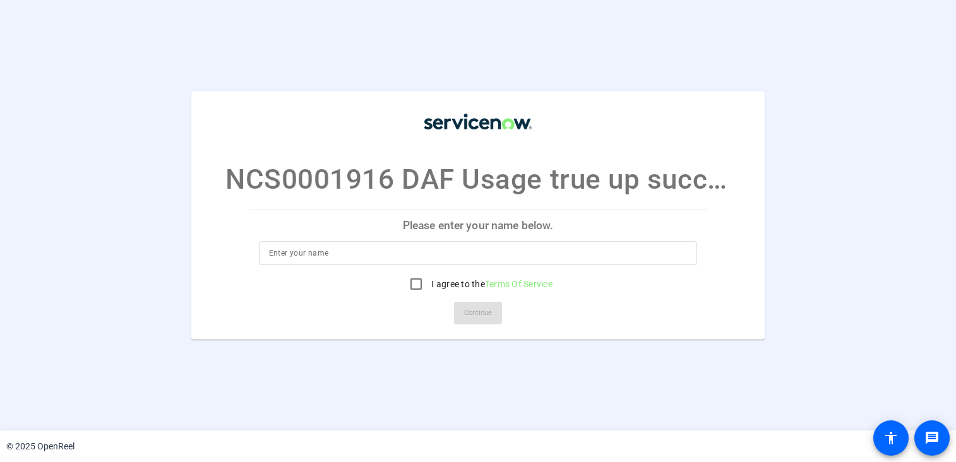  I want to click on input: Enter your name, so click(478, 253).